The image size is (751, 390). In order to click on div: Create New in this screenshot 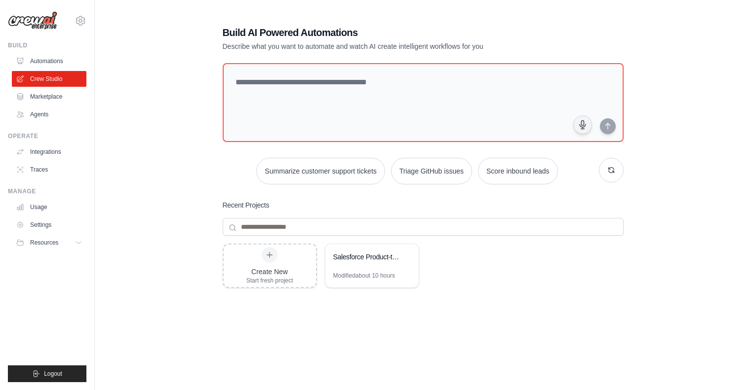, I will do `click(269, 272)`.